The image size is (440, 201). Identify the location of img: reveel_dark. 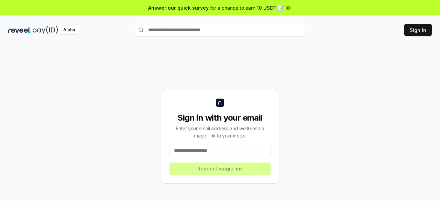
(20, 30).